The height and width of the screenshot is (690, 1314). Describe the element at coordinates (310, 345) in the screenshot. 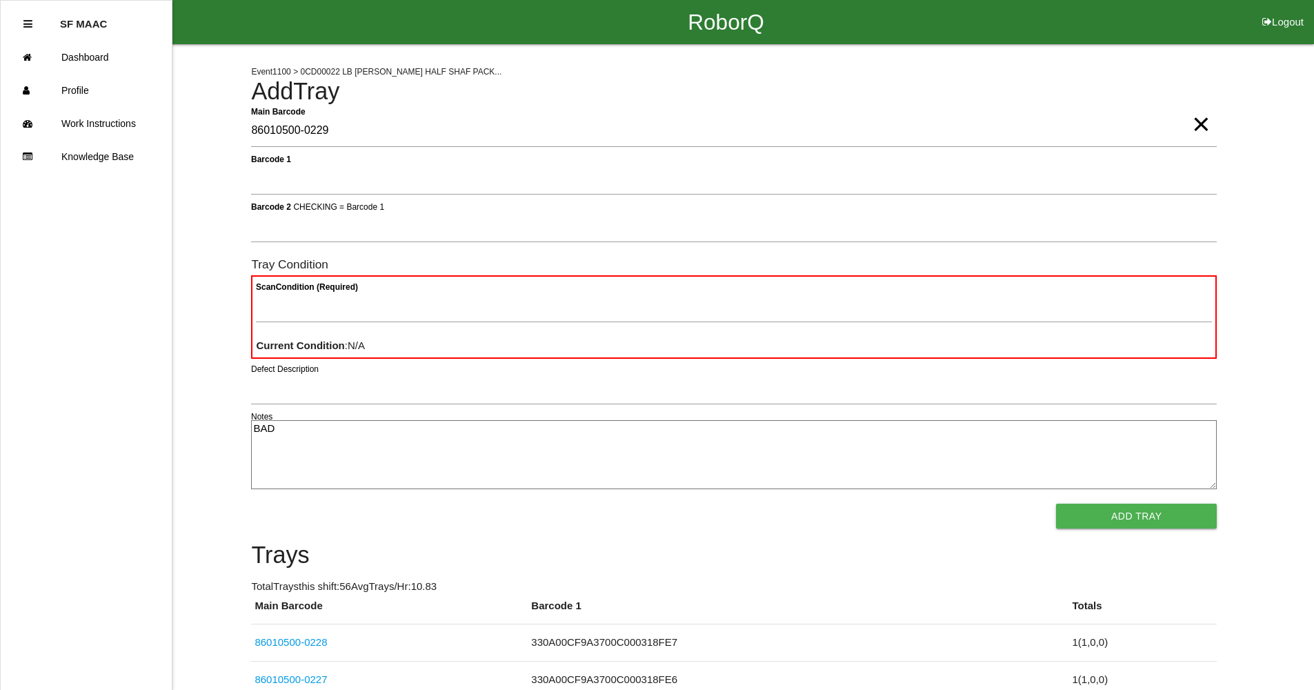

I see `span: : N/A` at that location.